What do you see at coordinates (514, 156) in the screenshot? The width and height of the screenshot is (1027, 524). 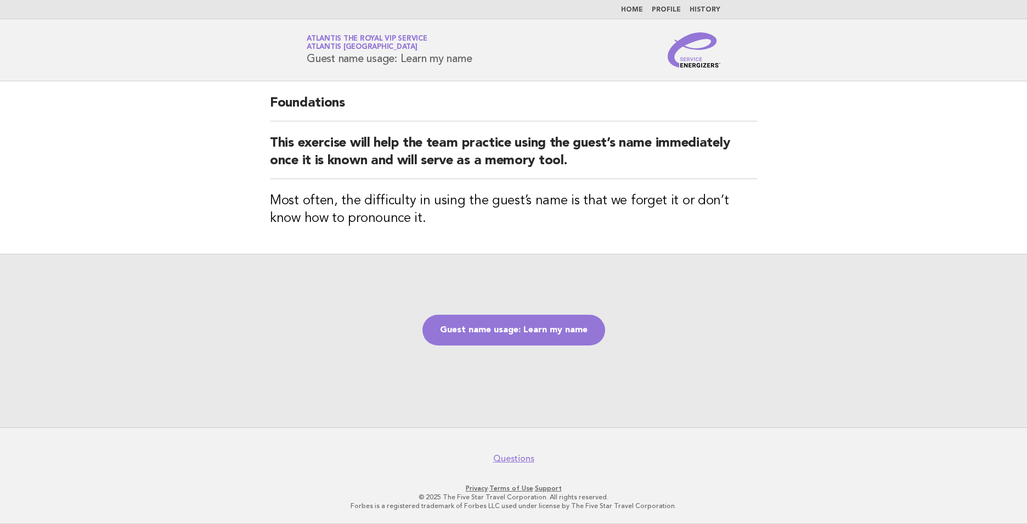 I see `h2: This exercise will help the team practice using the guest’s name immediately once it is known and...` at bounding box center [514, 156].